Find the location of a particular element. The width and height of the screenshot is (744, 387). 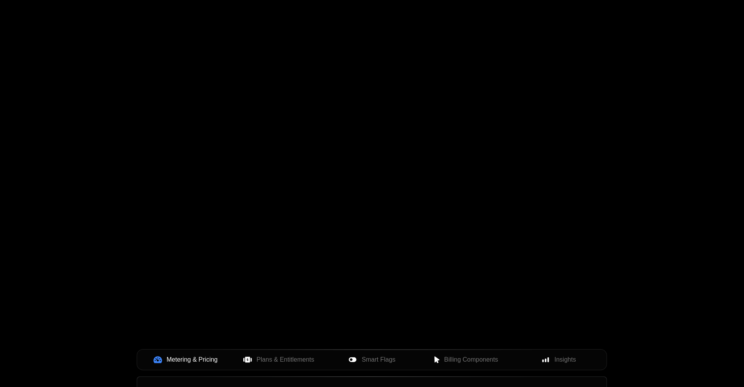

button: Billing Components is located at coordinates (465, 360).